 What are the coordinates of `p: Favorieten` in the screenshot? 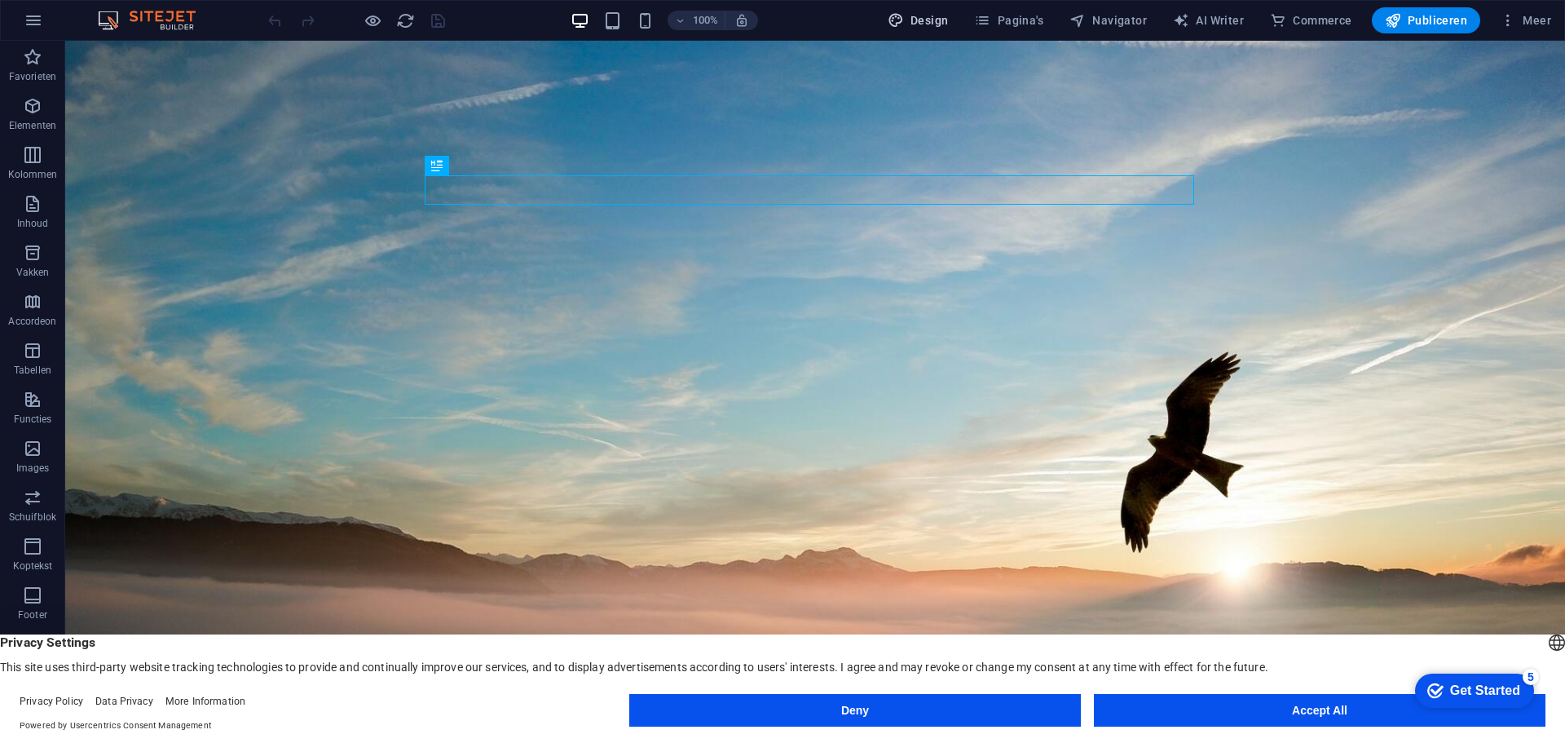 It's located at (33, 77).